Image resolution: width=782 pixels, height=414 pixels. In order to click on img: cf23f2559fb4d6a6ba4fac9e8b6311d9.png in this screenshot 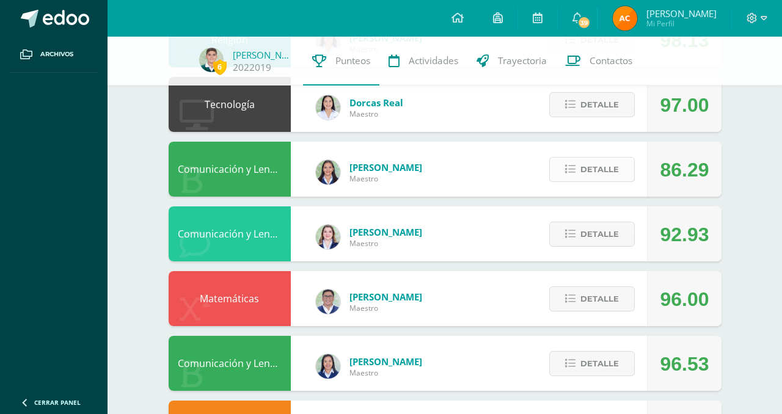, I will do `click(625, 18)`.